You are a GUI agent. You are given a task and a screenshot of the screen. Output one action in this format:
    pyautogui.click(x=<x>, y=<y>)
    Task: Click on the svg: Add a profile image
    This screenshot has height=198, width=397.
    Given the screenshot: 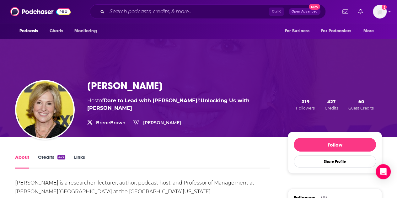 What is the action you would take?
    pyautogui.click(x=385, y=7)
    